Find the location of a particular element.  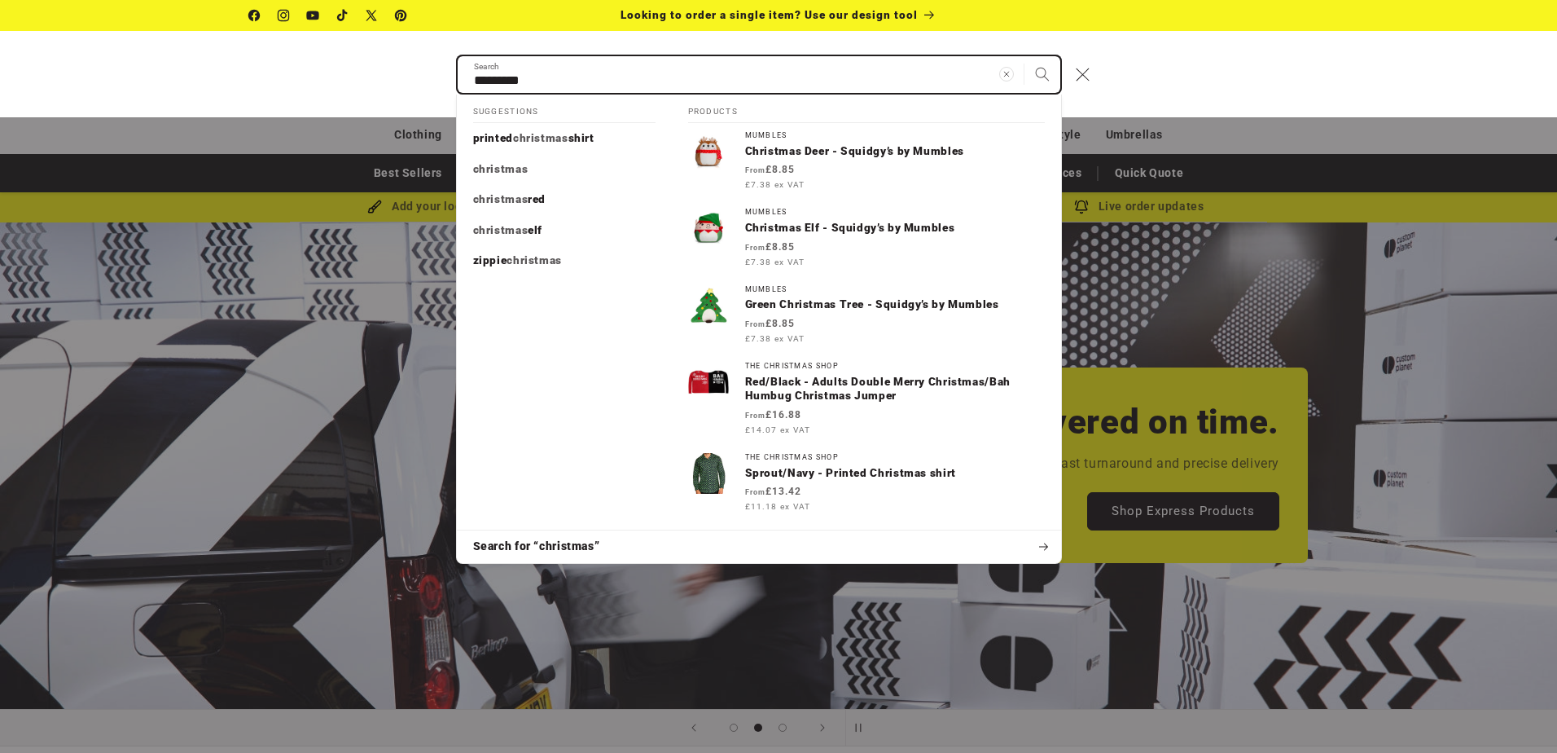

a: MumblesGreen Christmas Tree - Squidgy’s by Mumbles From£8.85 £7.38 ex VAT is located at coordinates (867, 315).